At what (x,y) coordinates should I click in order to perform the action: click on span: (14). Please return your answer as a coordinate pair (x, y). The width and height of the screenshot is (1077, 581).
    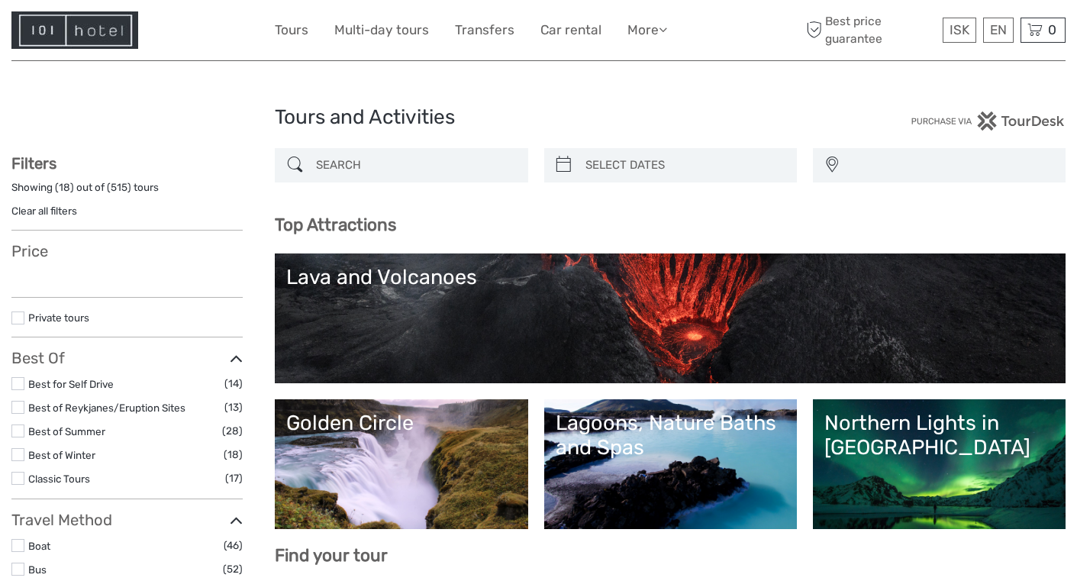
    Looking at the image, I should click on (233, 383).